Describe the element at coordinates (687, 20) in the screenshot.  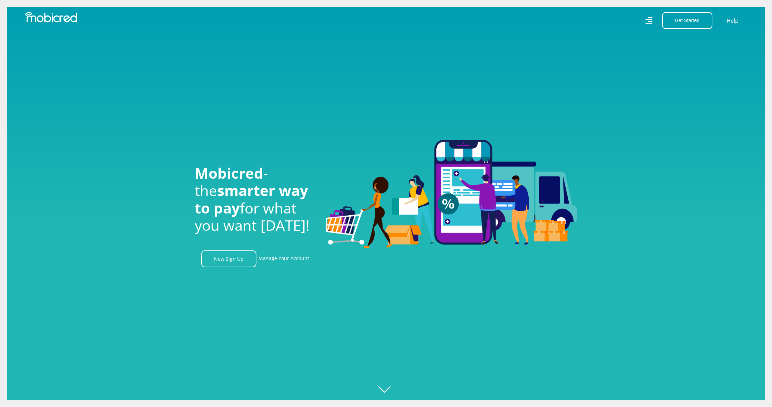
I see `button: Get Started` at that location.